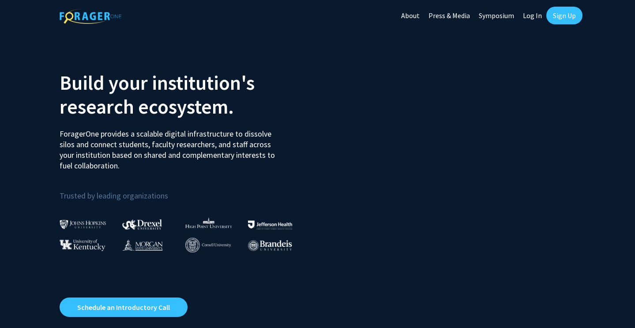 This screenshot has height=328, width=635. I want to click on img: Brandeis University, so click(270, 245).